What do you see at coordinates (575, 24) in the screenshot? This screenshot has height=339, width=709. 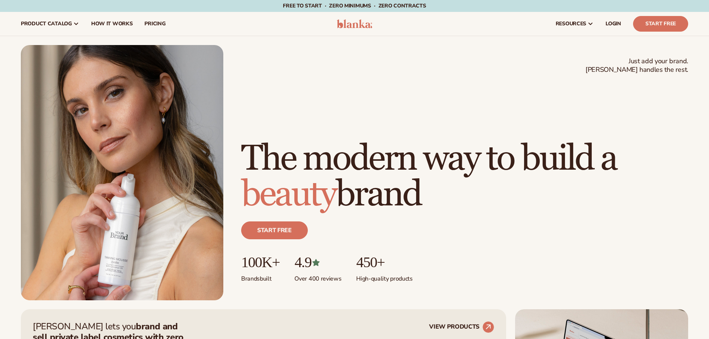 I see `a: resources` at bounding box center [575, 24].